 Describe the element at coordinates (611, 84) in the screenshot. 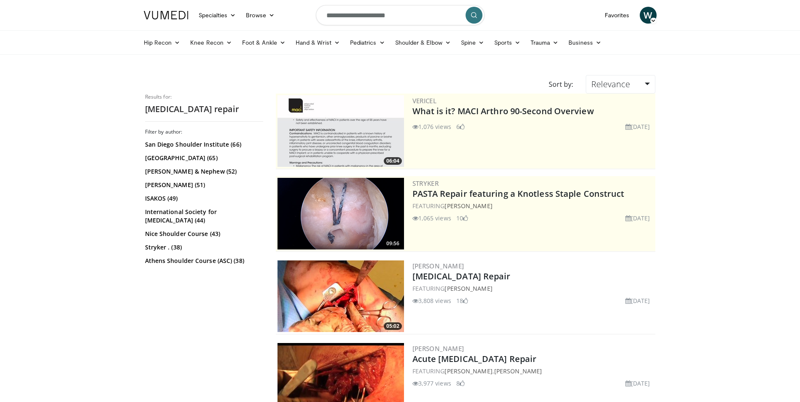

I see `span: Relevance` at that location.